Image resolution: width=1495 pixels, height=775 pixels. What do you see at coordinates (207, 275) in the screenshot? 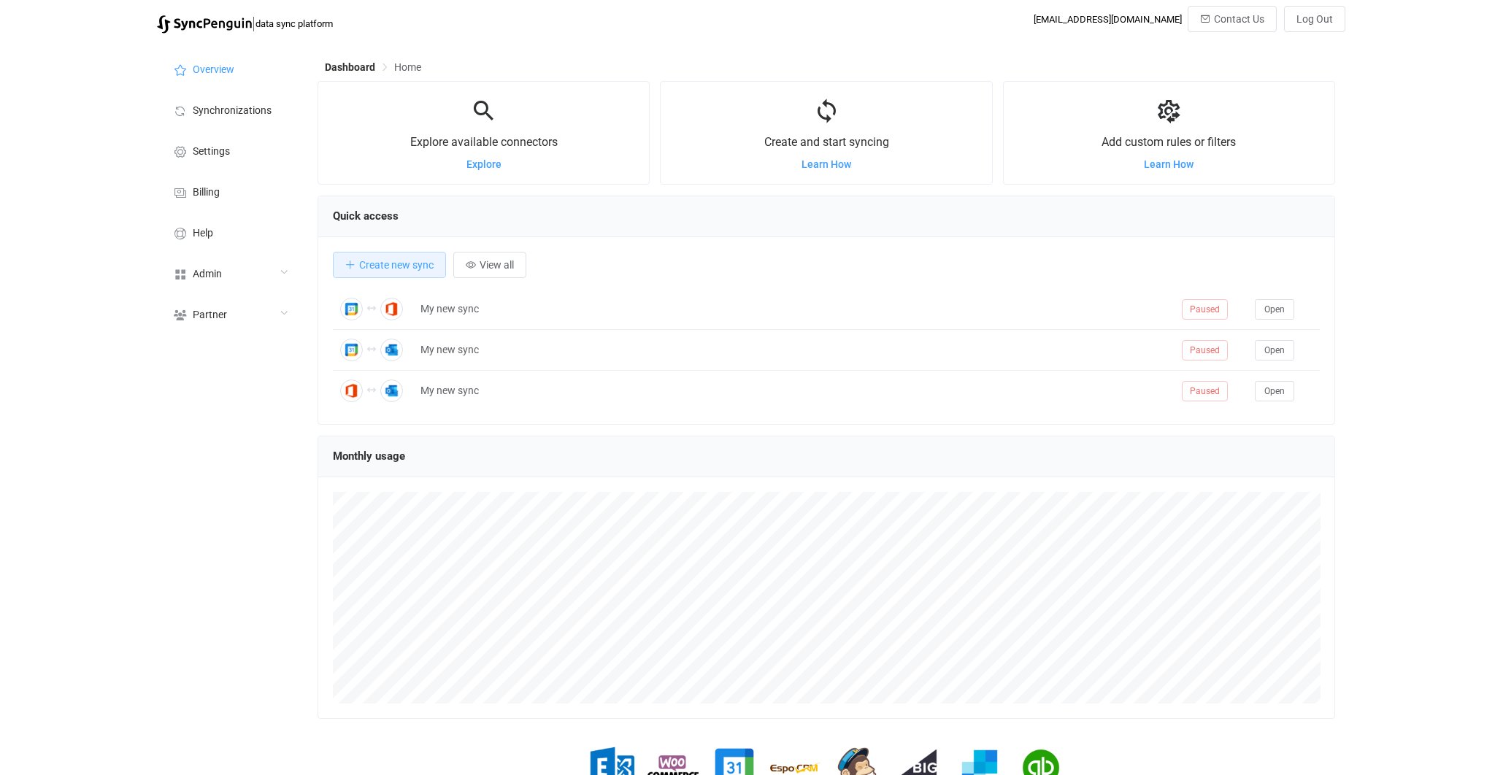
I see `span: Admin` at bounding box center [207, 275].